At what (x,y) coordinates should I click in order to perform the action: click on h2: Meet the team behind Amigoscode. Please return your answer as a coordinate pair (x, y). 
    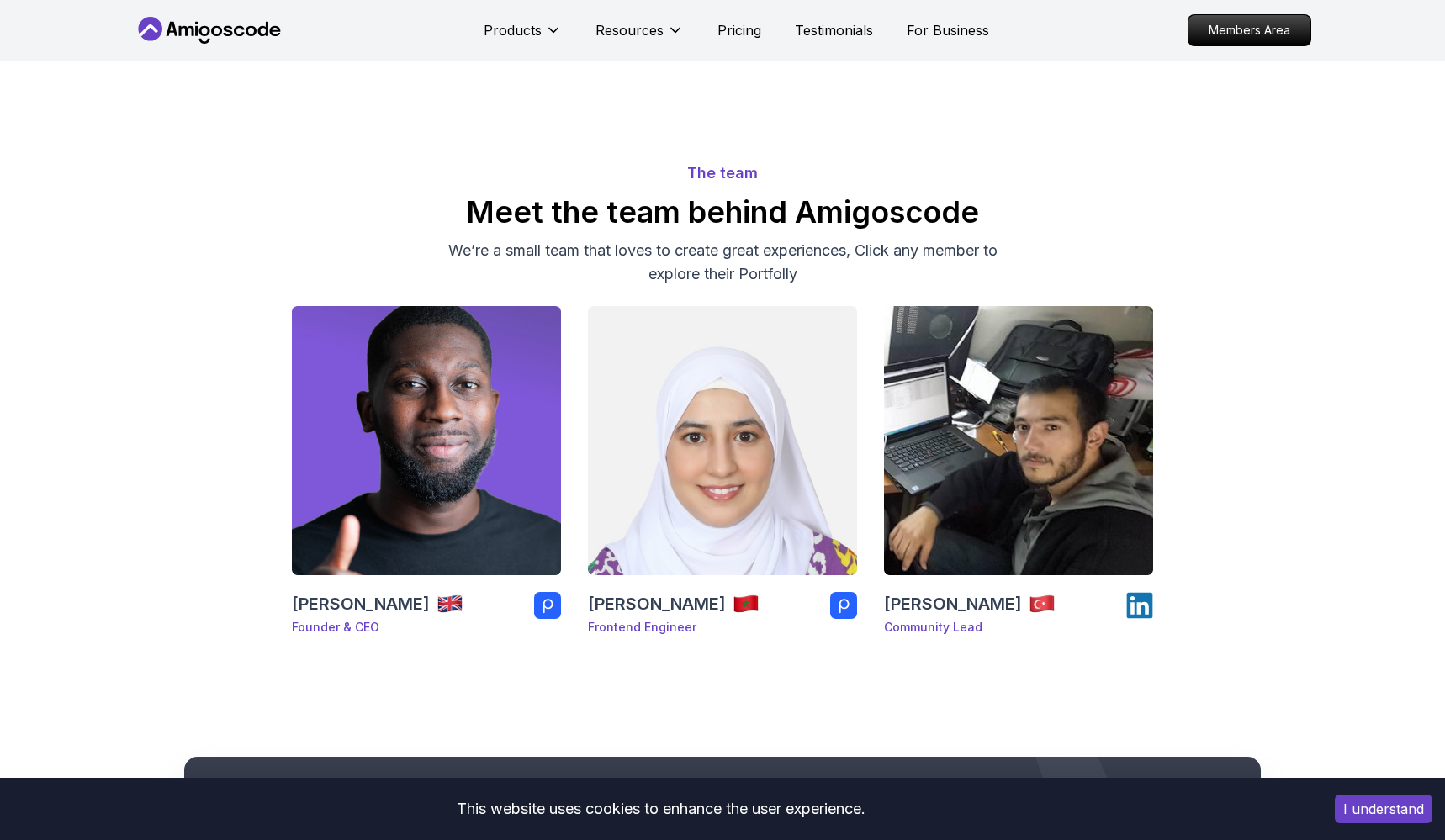
    Looking at the image, I should click on (722, 212).